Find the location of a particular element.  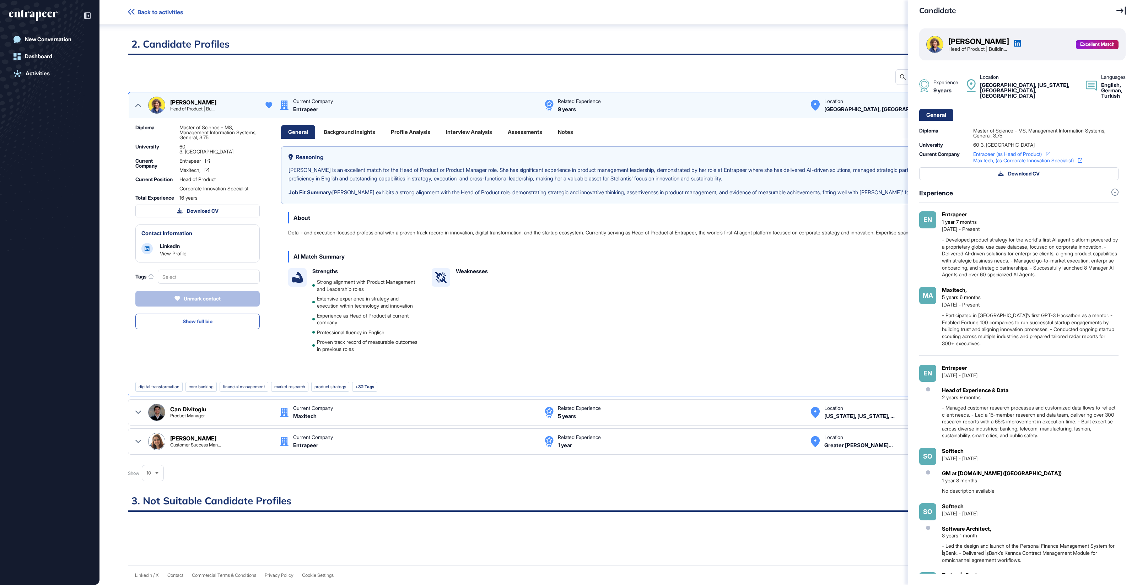

div: - Managed customer research processes and customized data flows to reflect client needs. - Led a ... is located at coordinates (1030, 422).